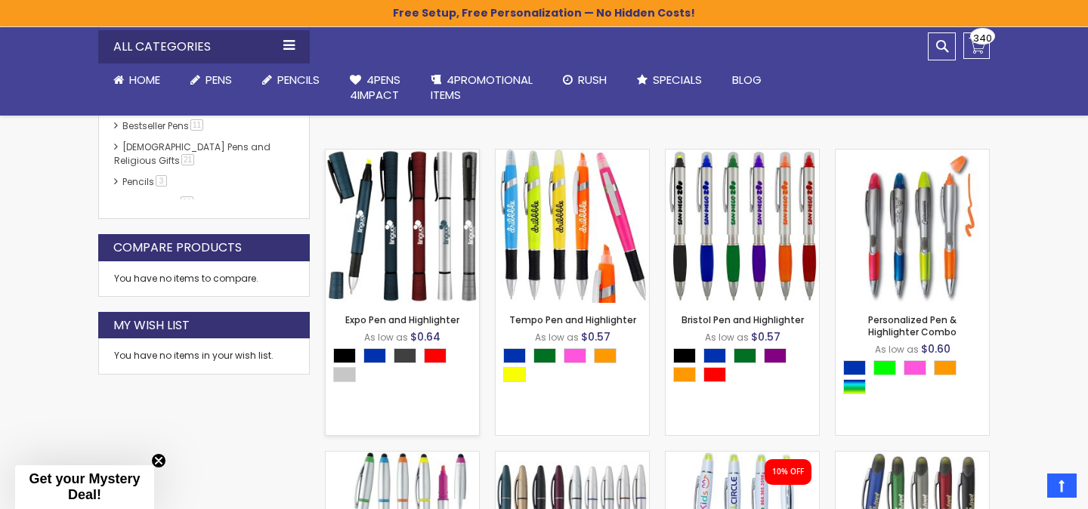  I want to click on img: Tempo Pen and Highlighter, so click(572, 226).